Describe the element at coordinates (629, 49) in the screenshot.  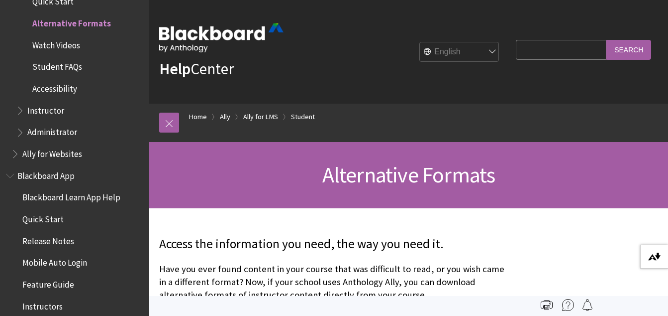
I see `input: Search` at that location.